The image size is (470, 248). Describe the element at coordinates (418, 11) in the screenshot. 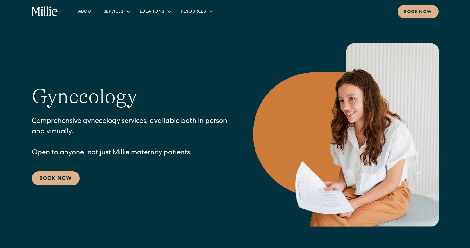

I see `a: Book now` at that location.